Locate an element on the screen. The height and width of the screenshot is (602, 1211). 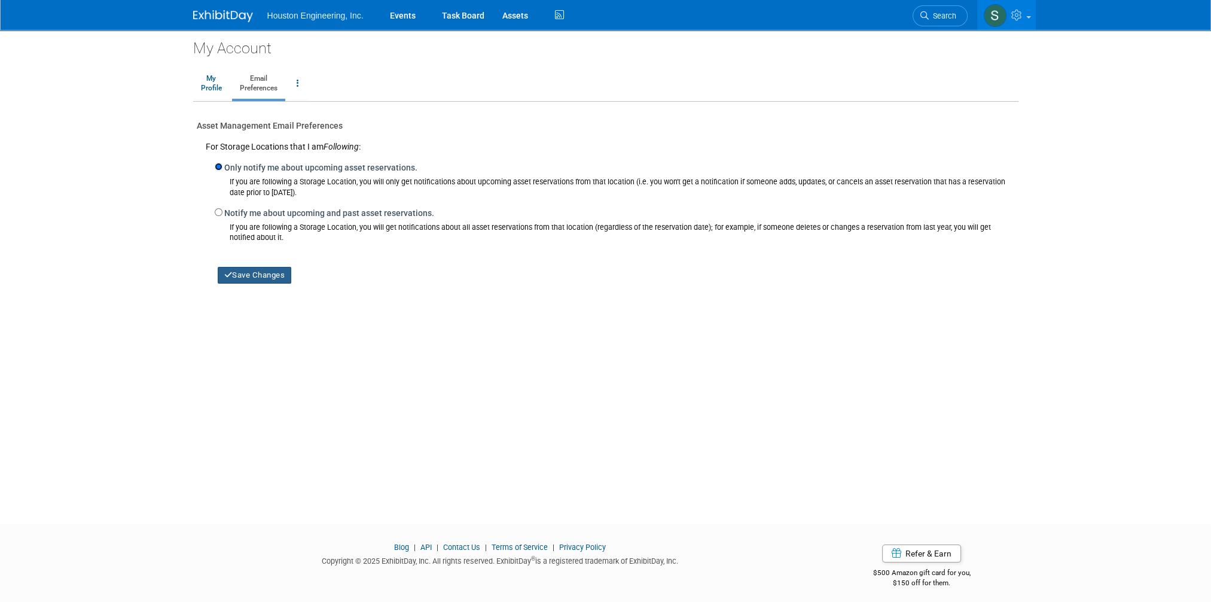
a: MyProfile is located at coordinates (211, 84).